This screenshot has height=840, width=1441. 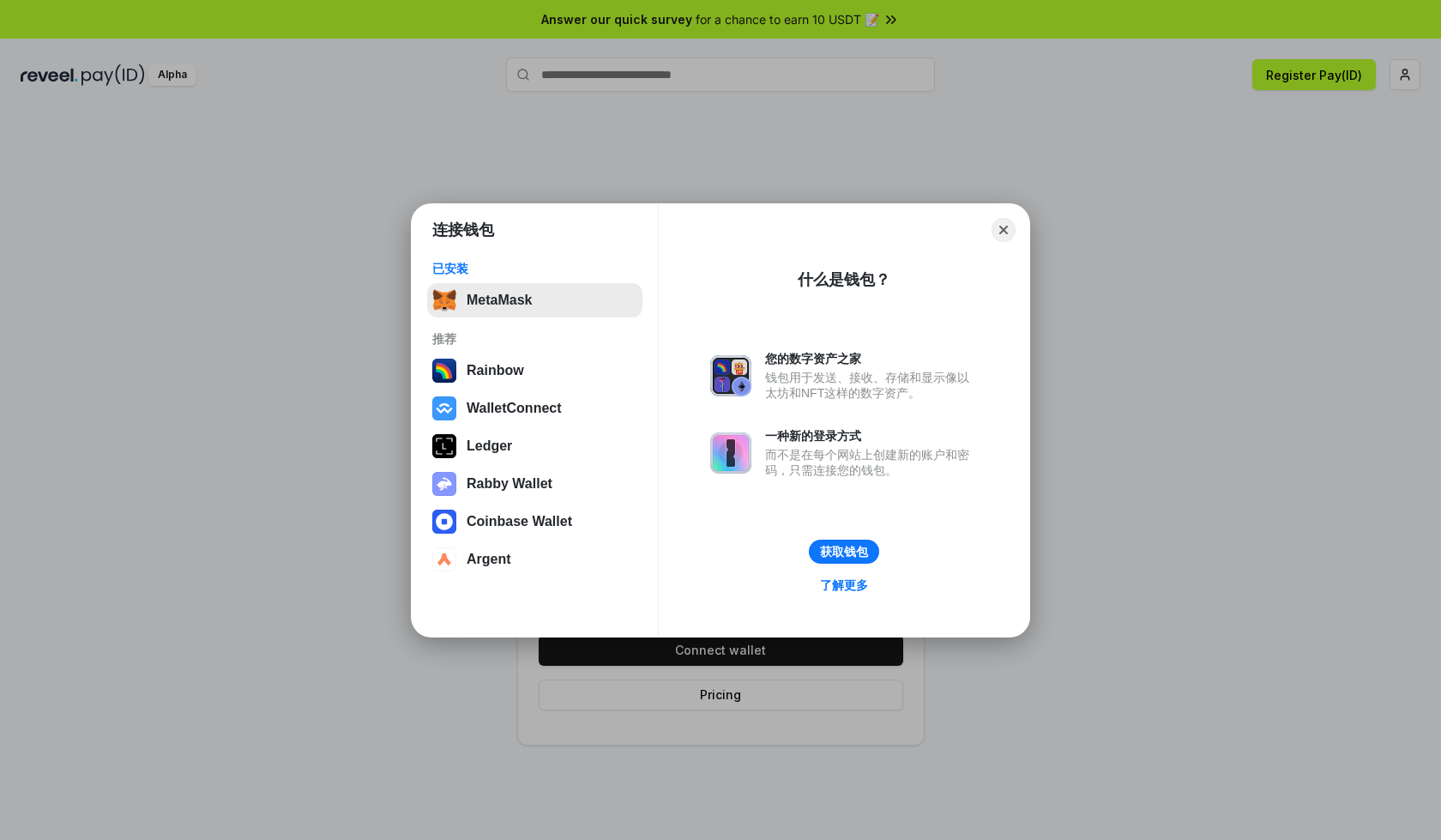 I want to click on div: 获取钱包, so click(x=844, y=552).